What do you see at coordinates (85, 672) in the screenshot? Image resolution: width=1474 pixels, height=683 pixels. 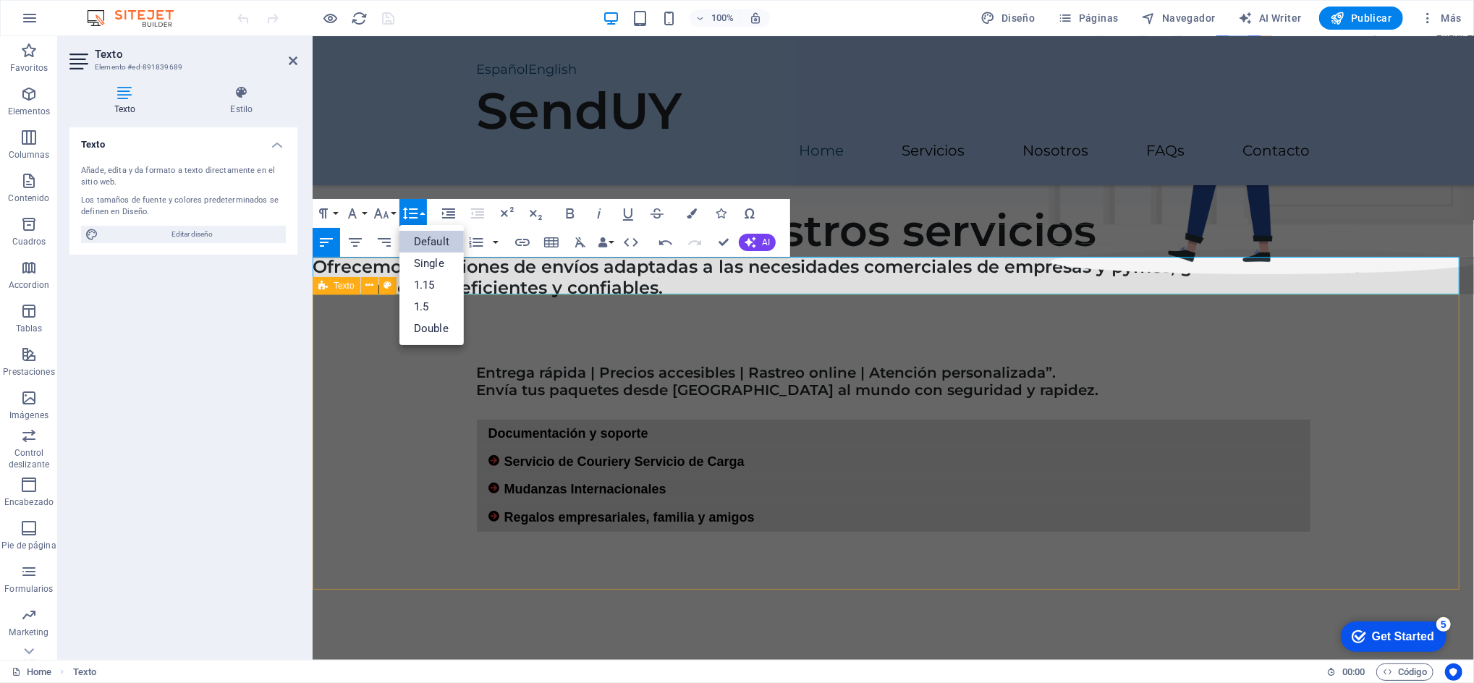 I see `span: Haz clic para seleccionar y doble clic para editar` at bounding box center [85, 672].